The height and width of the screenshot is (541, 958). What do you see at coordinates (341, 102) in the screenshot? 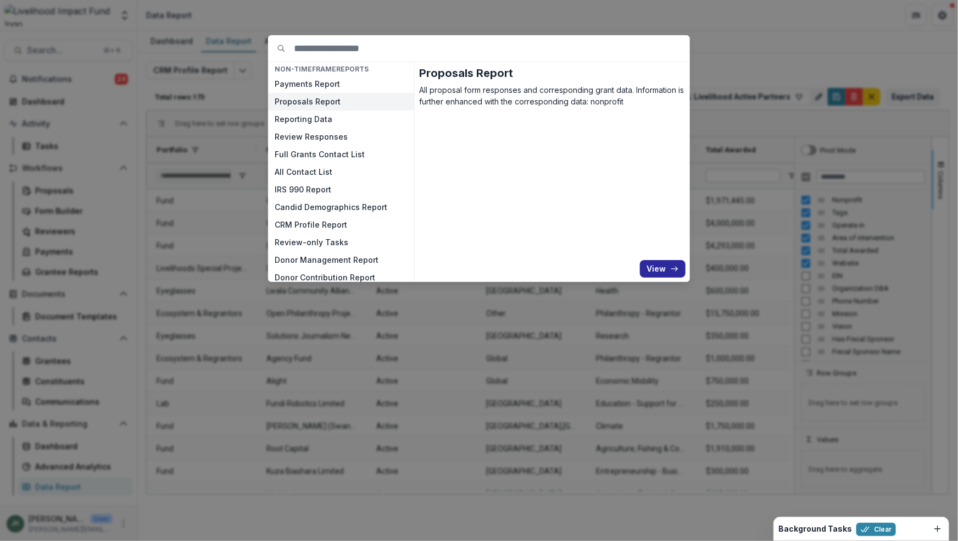
I see `button: Proposals Report` at bounding box center [341, 102].